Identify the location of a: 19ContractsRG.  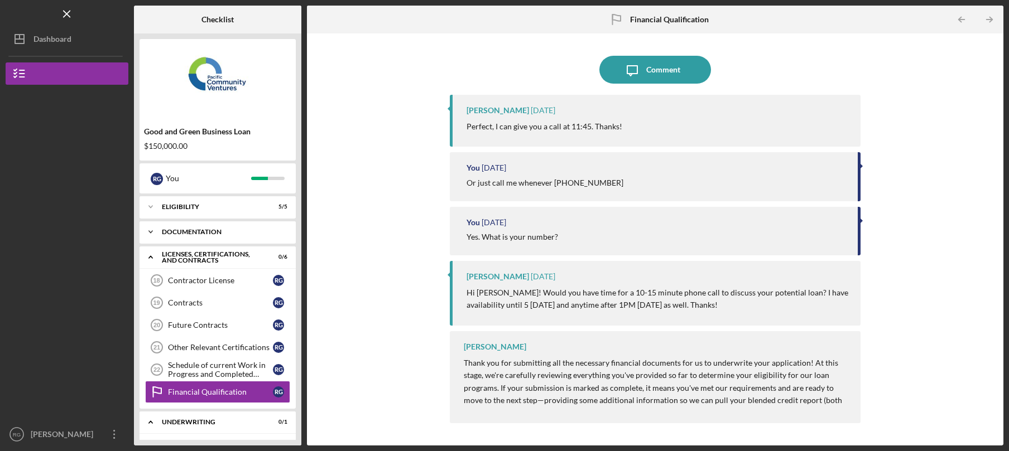
(218, 303).